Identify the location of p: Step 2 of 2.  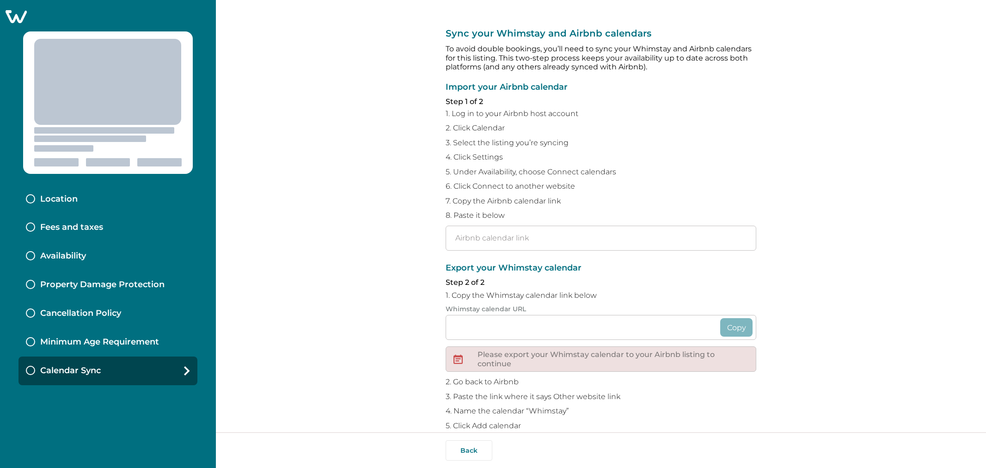
(601, 282).